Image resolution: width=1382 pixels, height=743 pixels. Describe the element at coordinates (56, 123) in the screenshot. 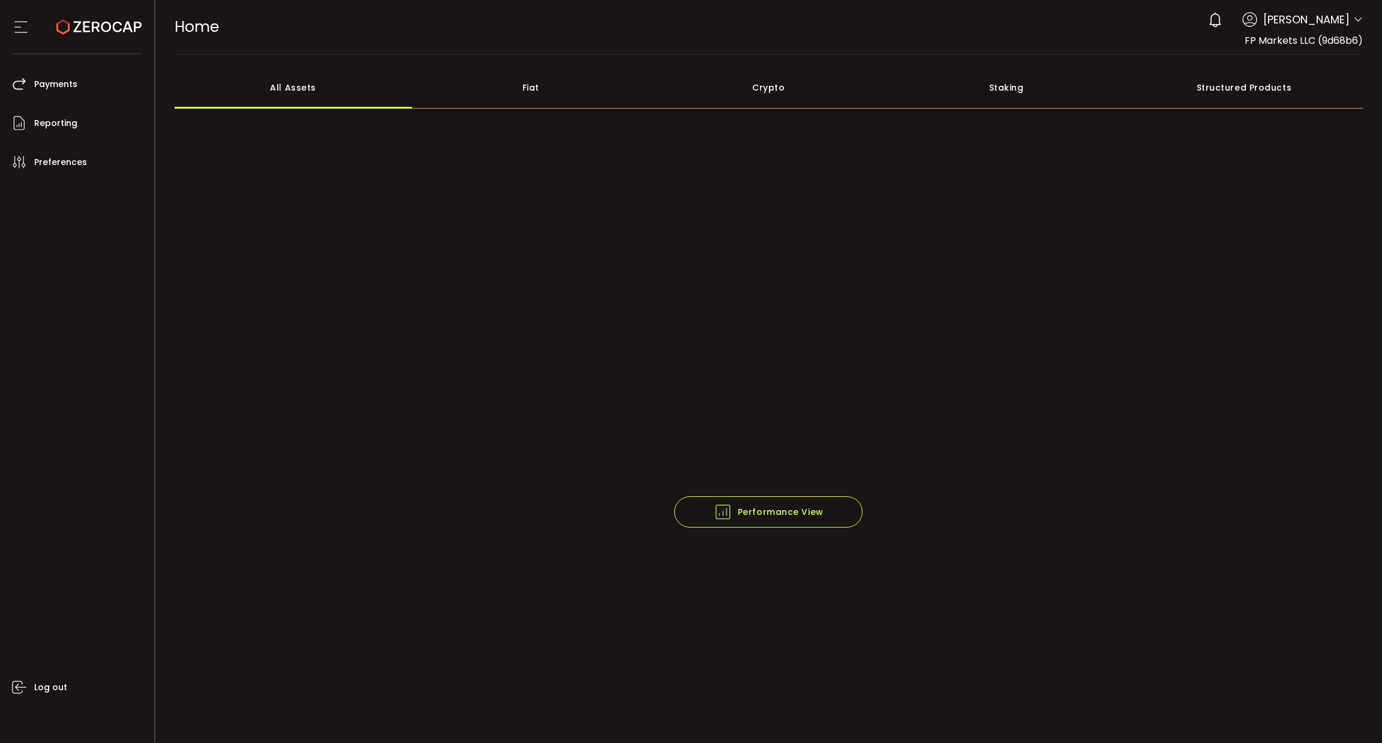

I see `span: Reporting` at that location.